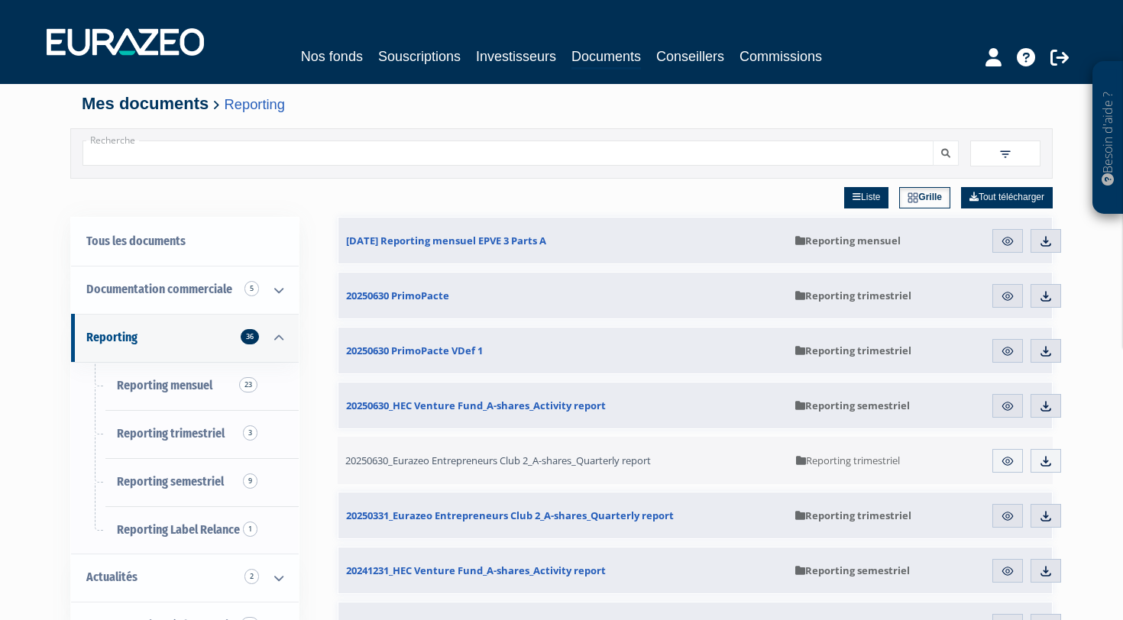 This screenshot has height=620, width=1123. What do you see at coordinates (332, 57) in the screenshot?
I see `a: Nos fonds` at bounding box center [332, 57].